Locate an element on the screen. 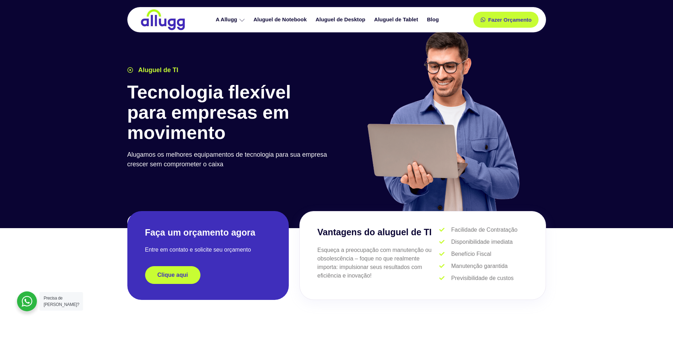 The width and height of the screenshot is (673, 339). h3: Vantagens do aluguel de TI is located at coordinates (379, 232).